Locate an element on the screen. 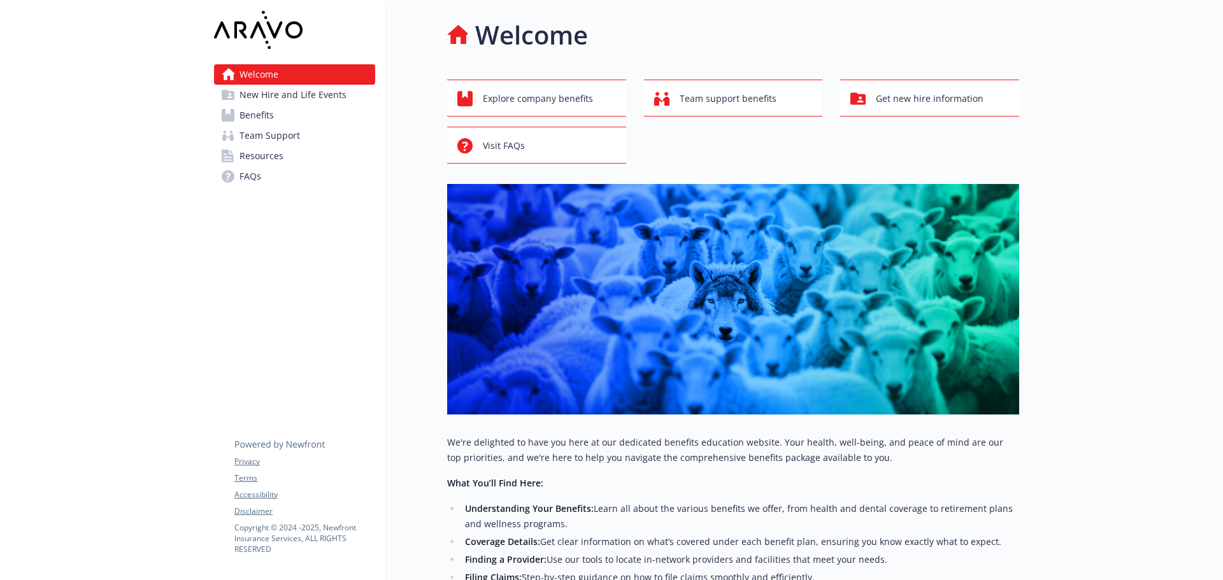  strong: Understanding Your Benefits: is located at coordinates (529, 508).